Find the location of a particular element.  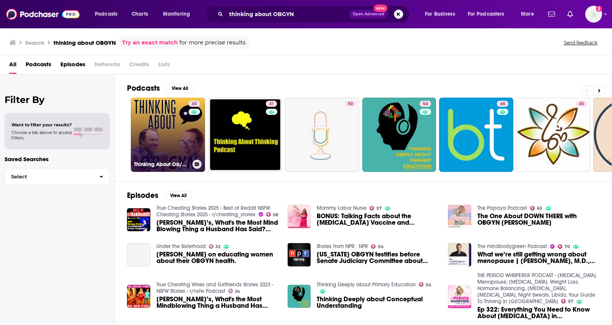

button: Send feedback is located at coordinates (581, 42).